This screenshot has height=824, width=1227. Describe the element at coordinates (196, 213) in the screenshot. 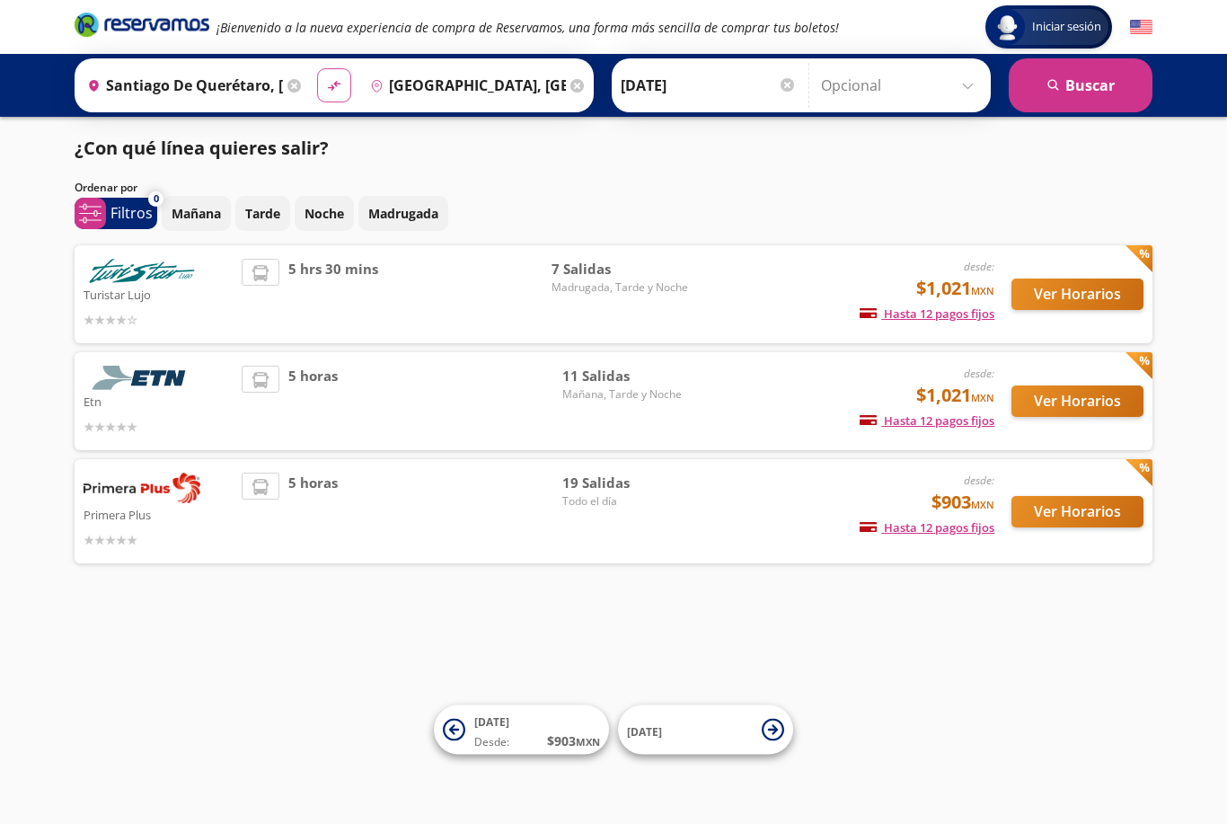

I see `p: Mañana` at that location.